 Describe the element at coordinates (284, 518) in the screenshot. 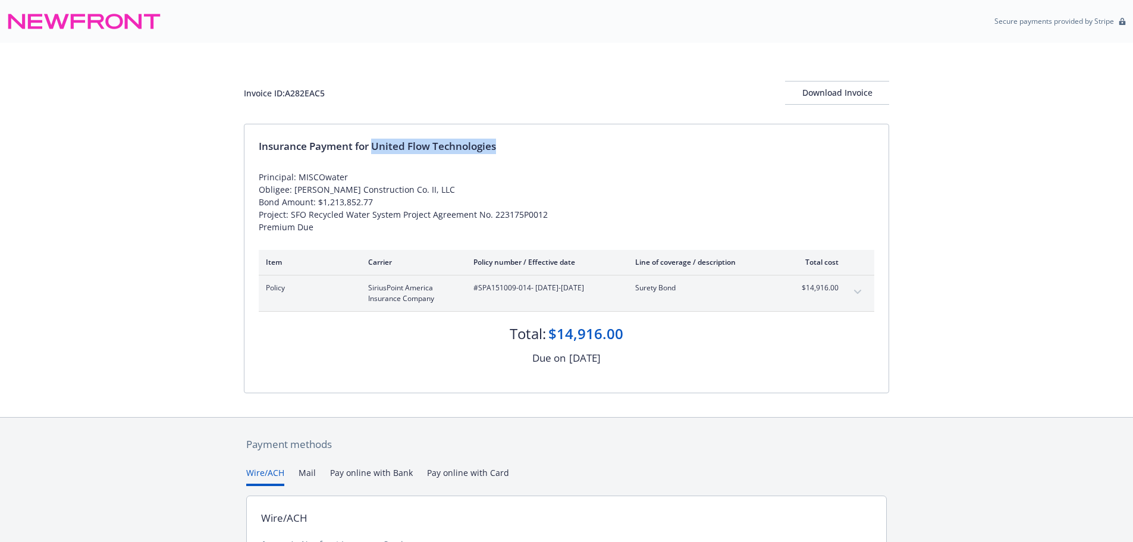

I see `div: Wire/ACH` at that location.